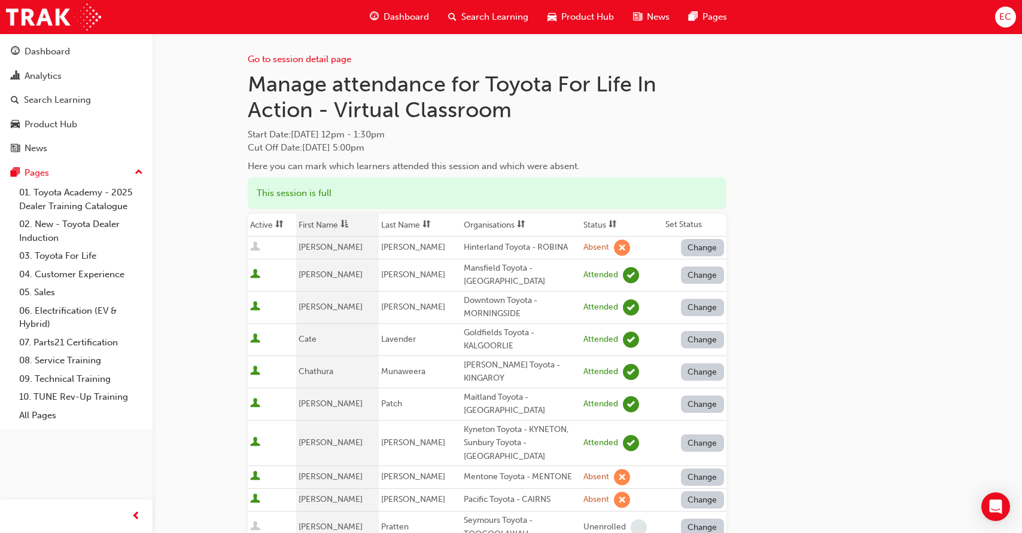  Describe the element at coordinates (43, 76) in the screenshot. I see `div: Analytics` at that location.